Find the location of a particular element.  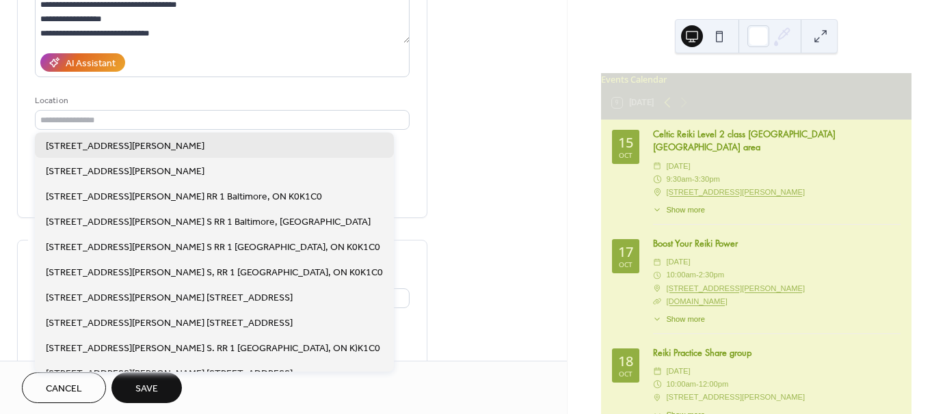

div: 18 is located at coordinates (625, 362).